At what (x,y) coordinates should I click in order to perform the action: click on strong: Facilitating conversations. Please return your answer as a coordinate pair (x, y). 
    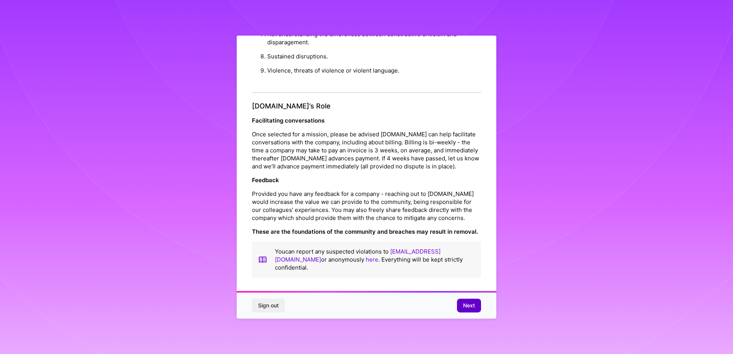
    Looking at the image, I should click on (288, 120).